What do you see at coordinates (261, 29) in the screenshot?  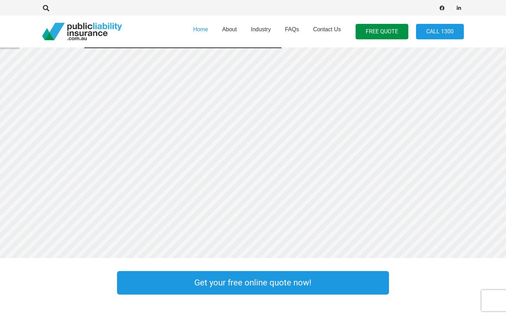 I see `span: Industry` at bounding box center [261, 29].